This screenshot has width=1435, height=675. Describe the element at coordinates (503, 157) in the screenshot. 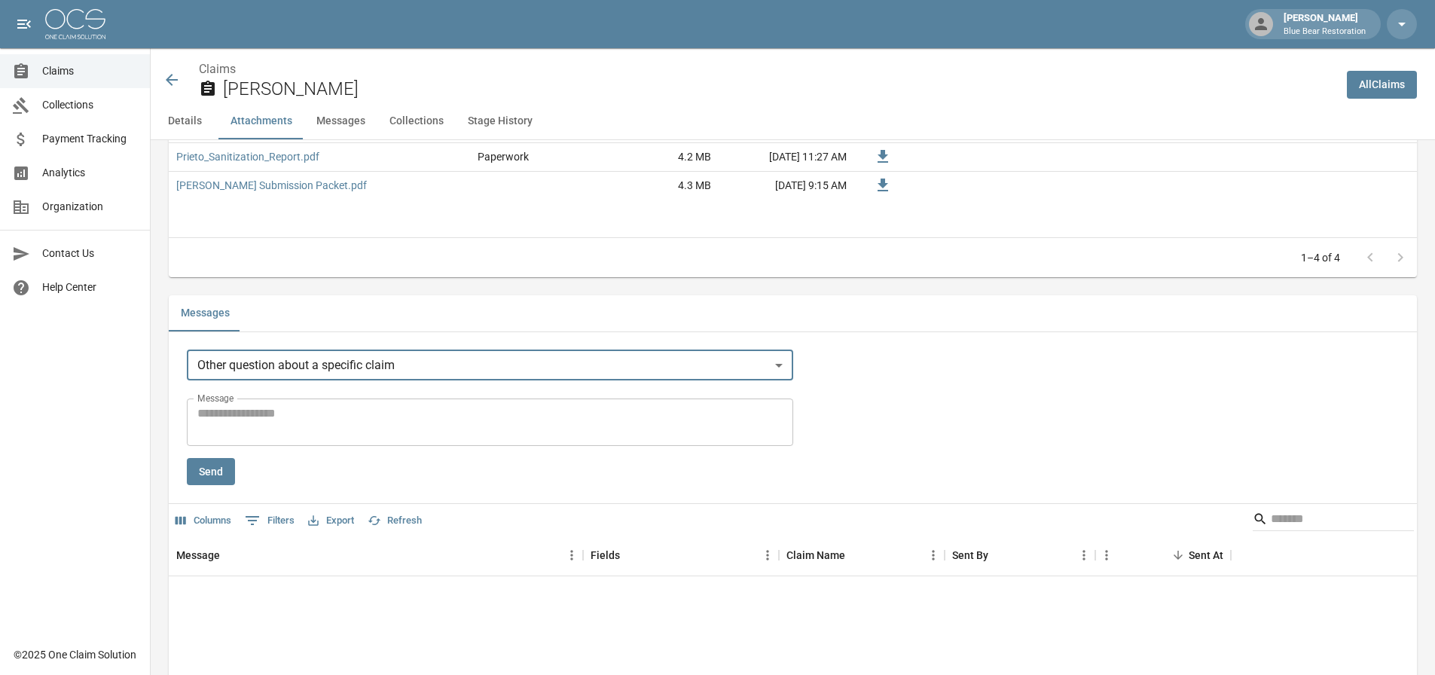

I see `div: Paperwork` at that location.